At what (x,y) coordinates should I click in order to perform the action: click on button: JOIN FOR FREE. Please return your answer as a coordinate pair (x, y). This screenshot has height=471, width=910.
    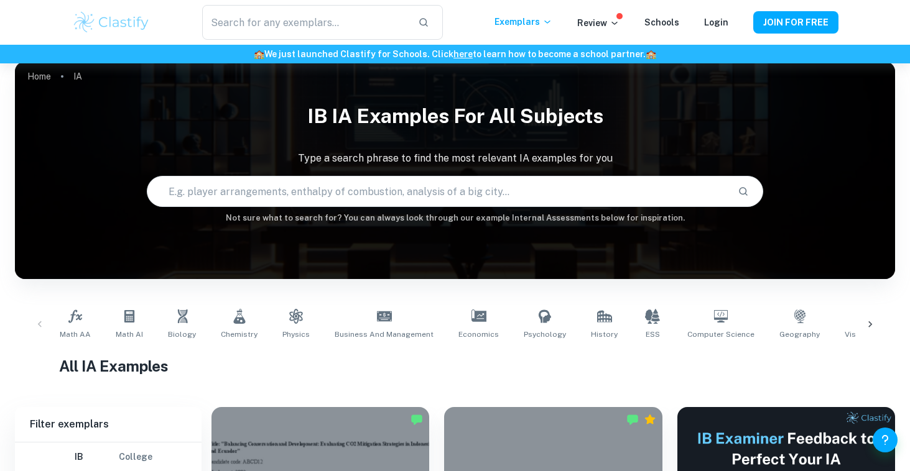
    Looking at the image, I should click on (795, 22).